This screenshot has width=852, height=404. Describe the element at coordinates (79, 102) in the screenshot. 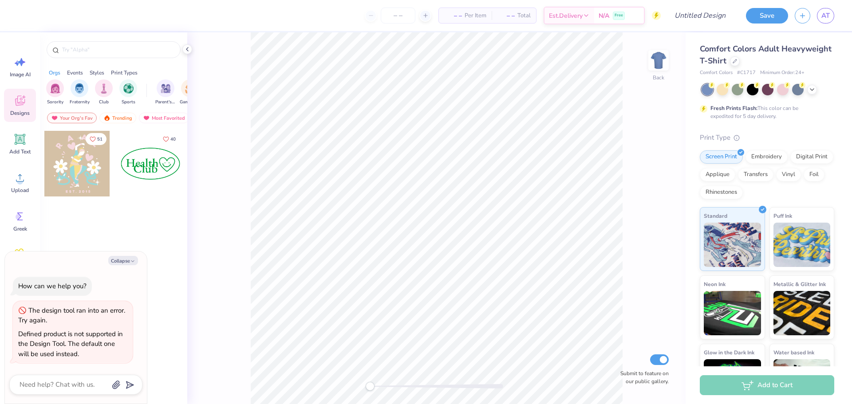

I see `span: Fraternity` at that location.